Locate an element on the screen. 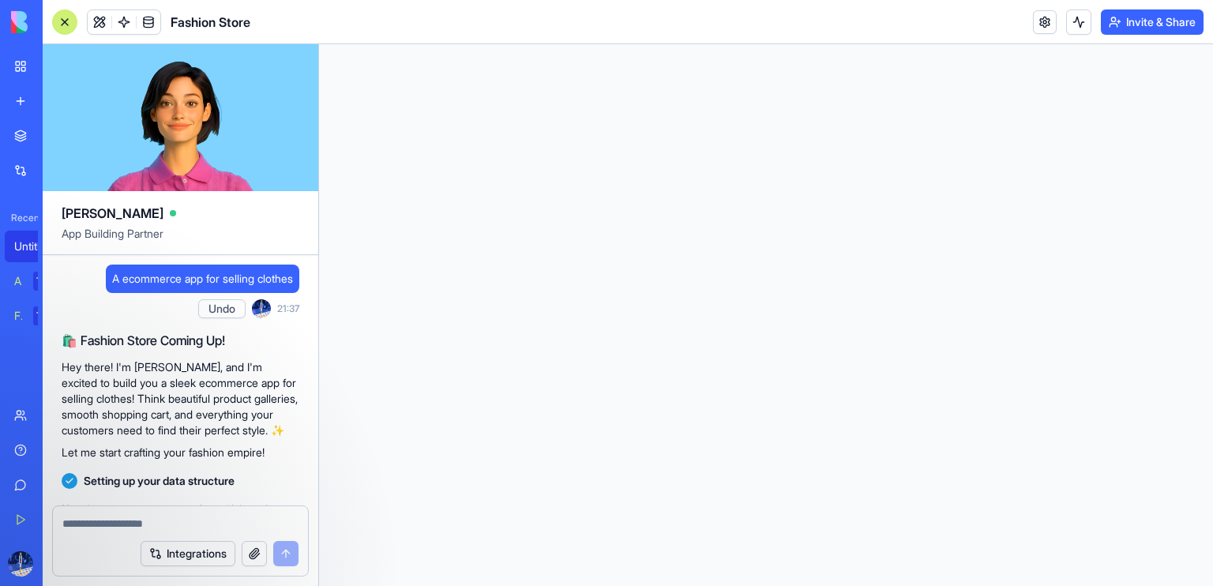 The image size is (1213, 586). button: Undo is located at coordinates (222, 309).